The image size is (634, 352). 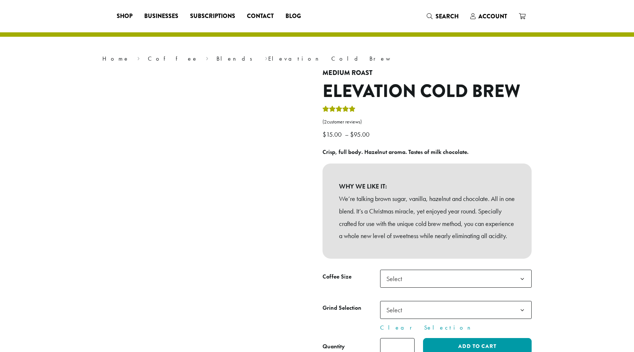 What do you see at coordinates (293, 16) in the screenshot?
I see `span: Blog` at bounding box center [293, 16].